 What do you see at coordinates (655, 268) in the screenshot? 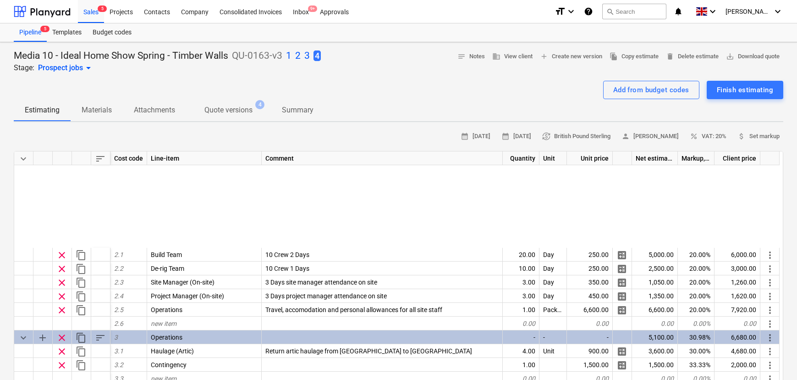
I see `div: 2,500.00` at bounding box center [655, 268].